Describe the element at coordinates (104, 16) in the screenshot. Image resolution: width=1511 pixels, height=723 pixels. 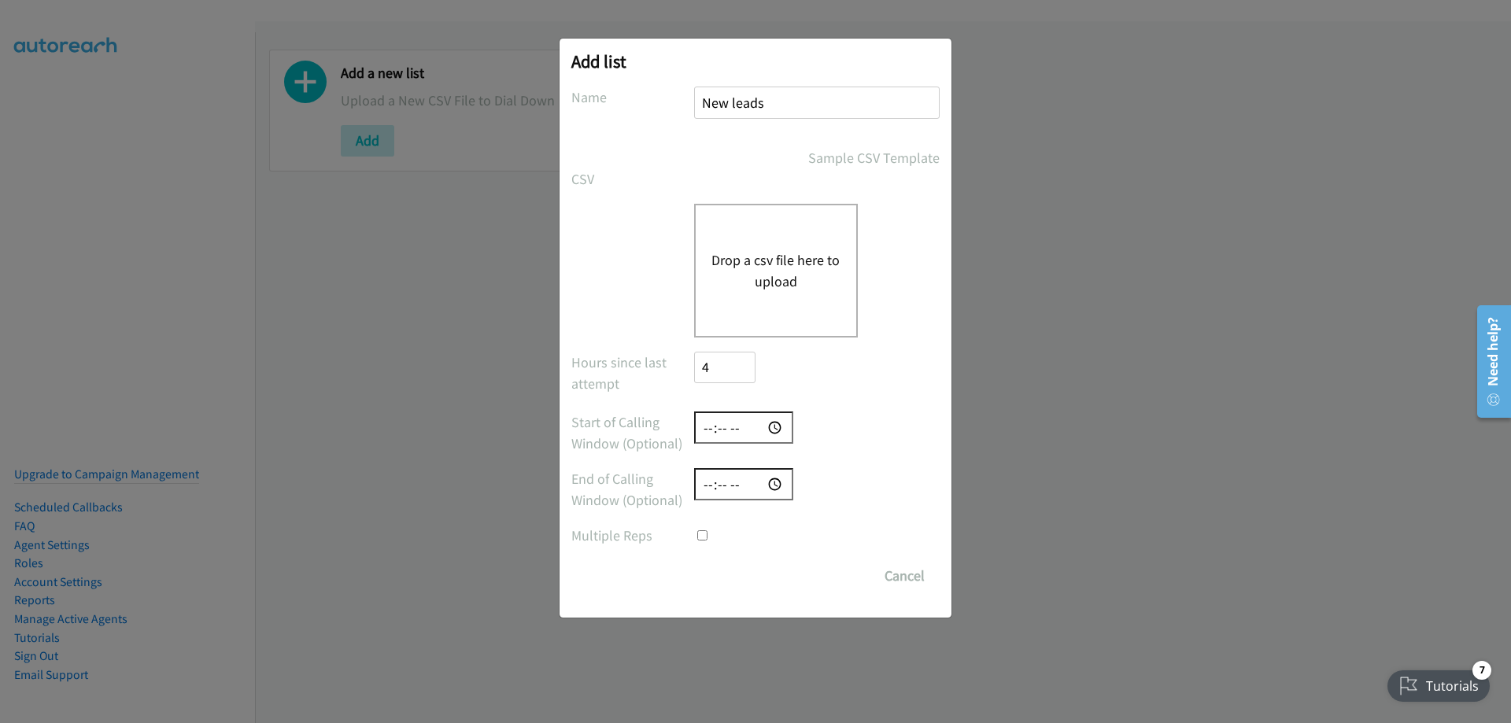
I see `upt-list-badge: 7` at that location.